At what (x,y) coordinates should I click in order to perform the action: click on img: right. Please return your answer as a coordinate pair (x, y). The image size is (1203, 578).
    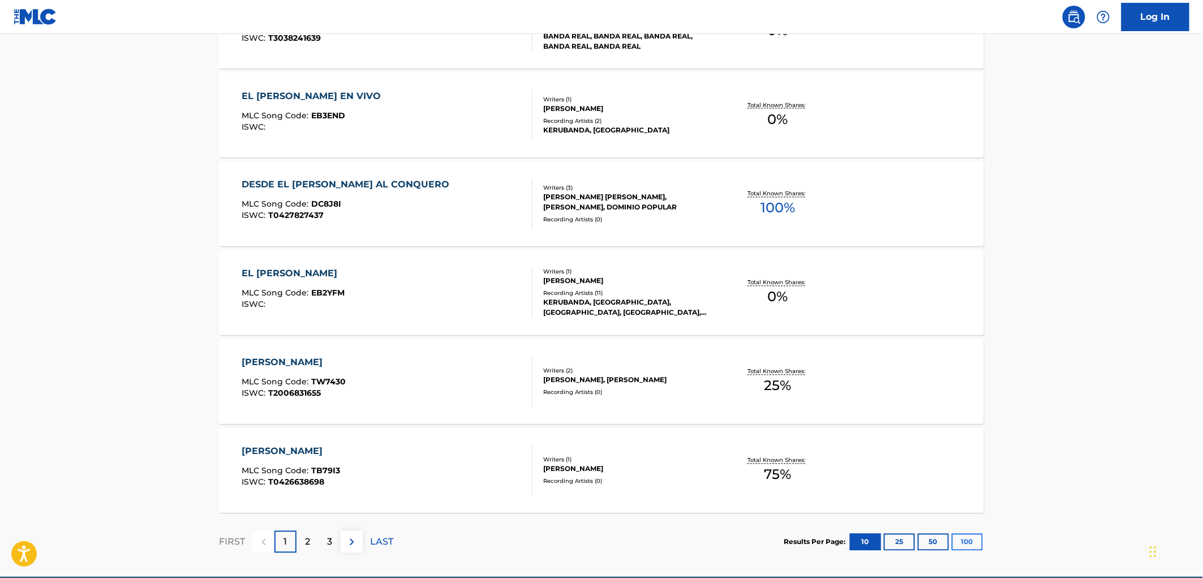
    Looking at the image, I should click on (352, 542).